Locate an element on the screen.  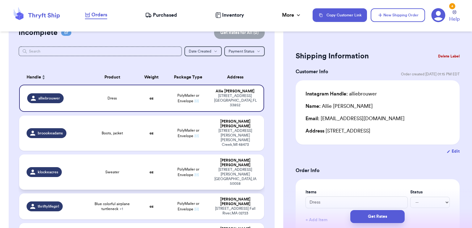
span: 07 is located at coordinates (66, 33).